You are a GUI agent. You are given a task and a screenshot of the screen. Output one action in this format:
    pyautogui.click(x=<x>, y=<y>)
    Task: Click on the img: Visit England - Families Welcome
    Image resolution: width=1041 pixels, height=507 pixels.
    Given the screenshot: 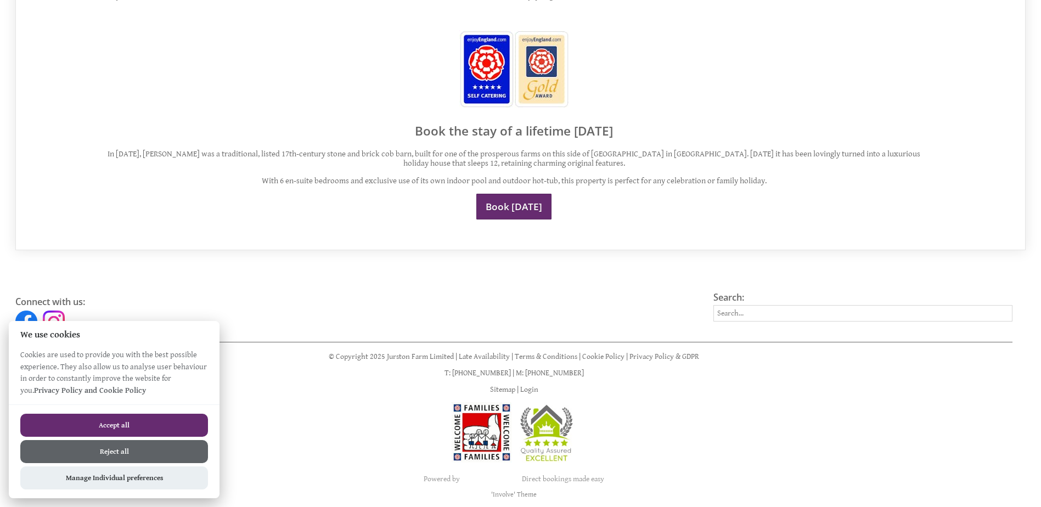 What is the action you would take?
    pyautogui.click(x=482, y=433)
    